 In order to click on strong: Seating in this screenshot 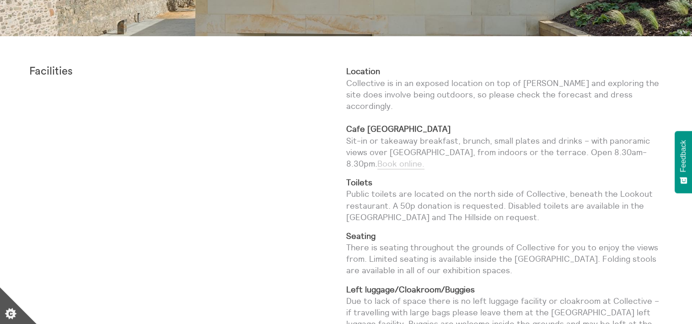, I will do `click(361, 236)`.